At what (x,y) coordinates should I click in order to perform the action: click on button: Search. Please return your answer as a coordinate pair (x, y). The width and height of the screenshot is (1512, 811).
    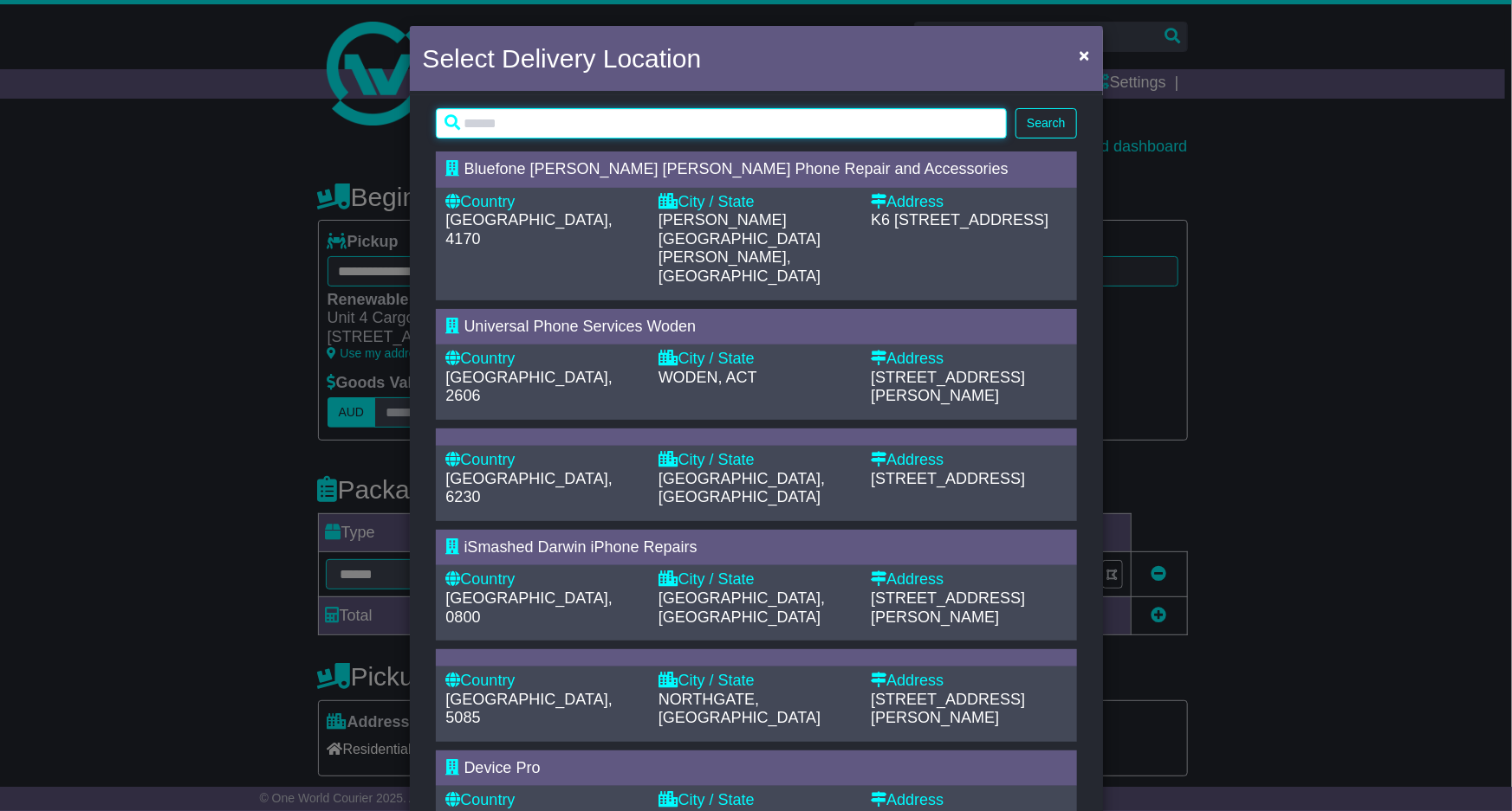
    Looking at the image, I should click on (1046, 123).